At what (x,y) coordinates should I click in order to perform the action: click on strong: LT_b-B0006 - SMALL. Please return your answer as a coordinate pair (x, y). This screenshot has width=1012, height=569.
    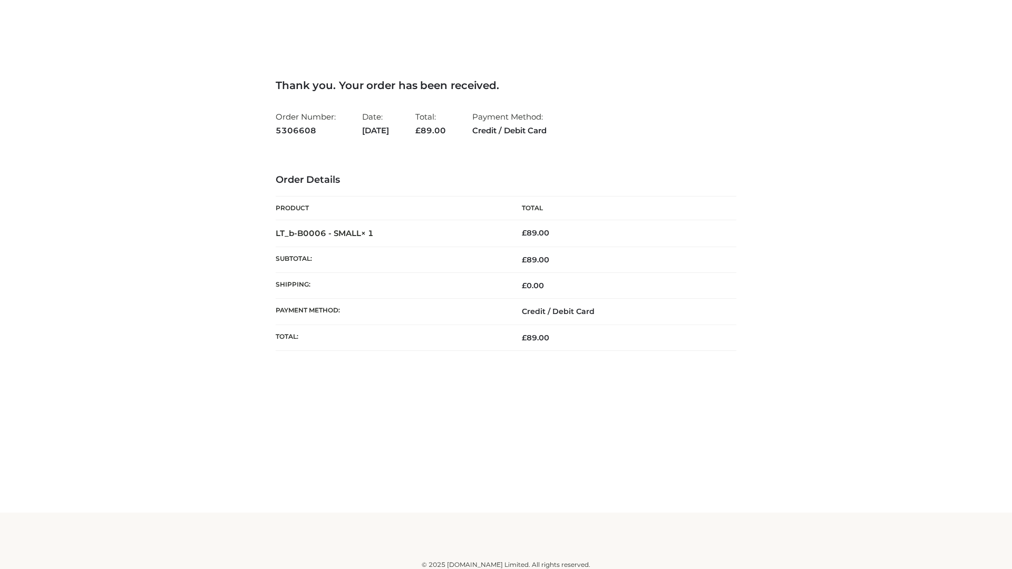
    Looking at the image, I should click on (325, 233).